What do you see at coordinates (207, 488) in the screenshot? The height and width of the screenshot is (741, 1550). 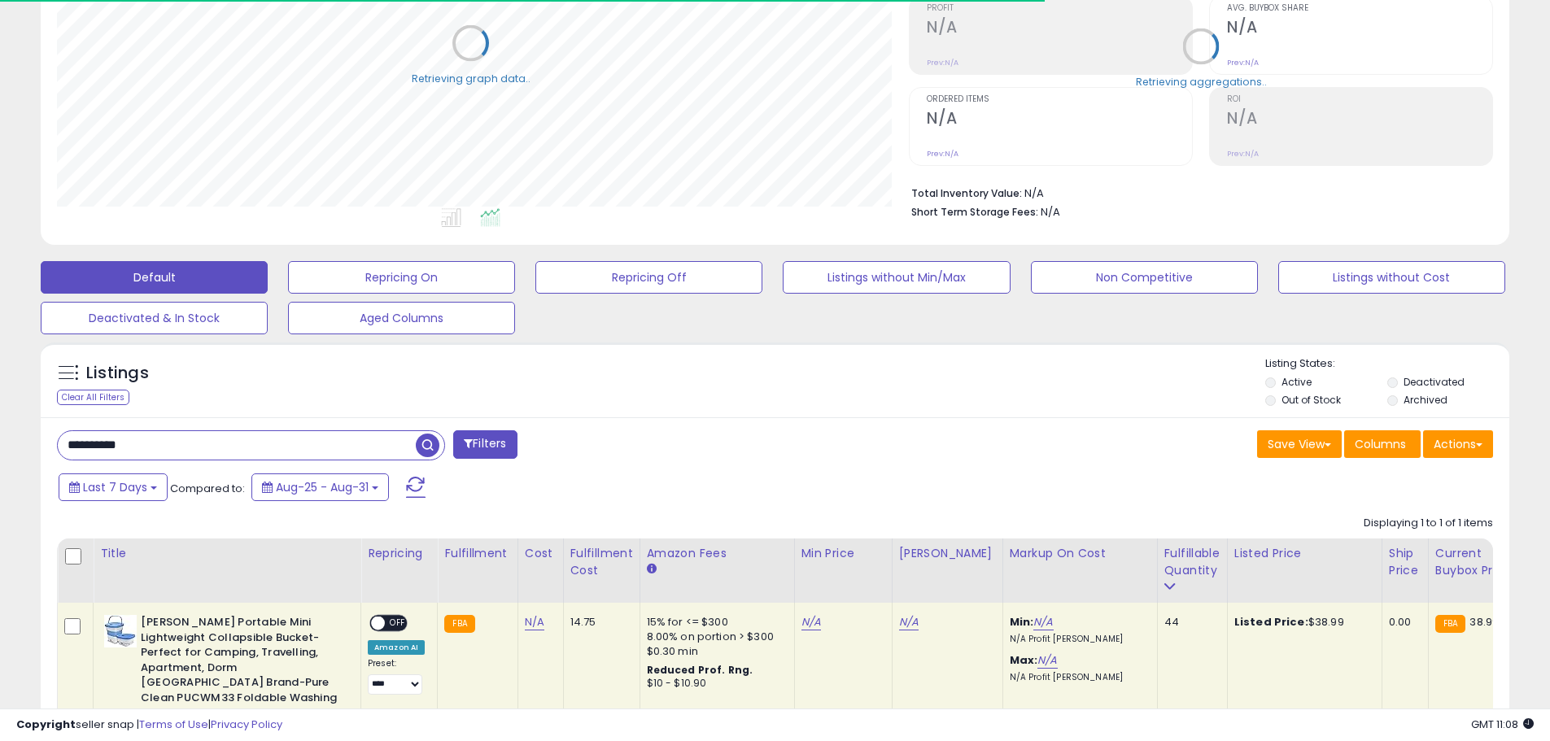 I see `span: Compared to:` at bounding box center [207, 488].